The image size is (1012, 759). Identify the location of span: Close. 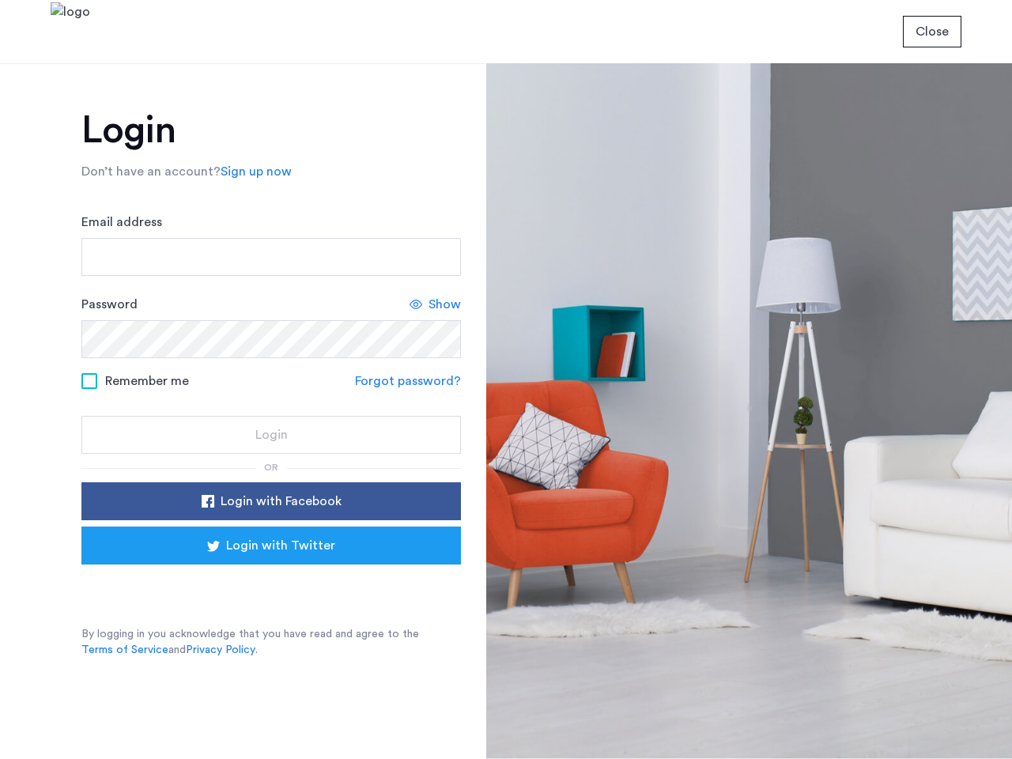
(932, 32).